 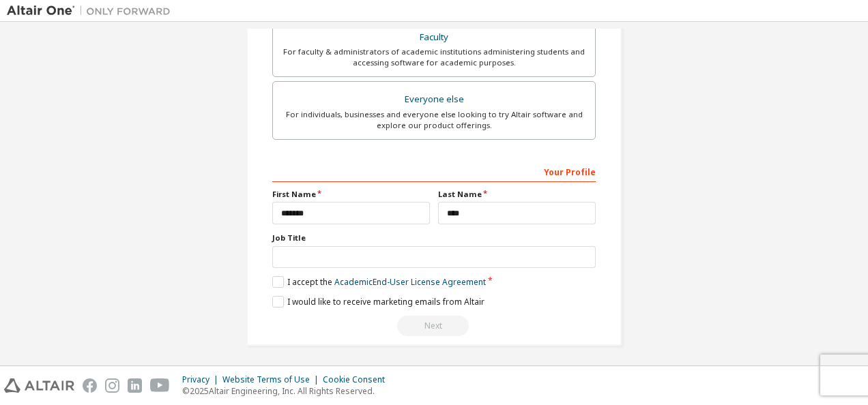 I want to click on div: Read and acccept EULA to continue, so click(x=434, y=326).